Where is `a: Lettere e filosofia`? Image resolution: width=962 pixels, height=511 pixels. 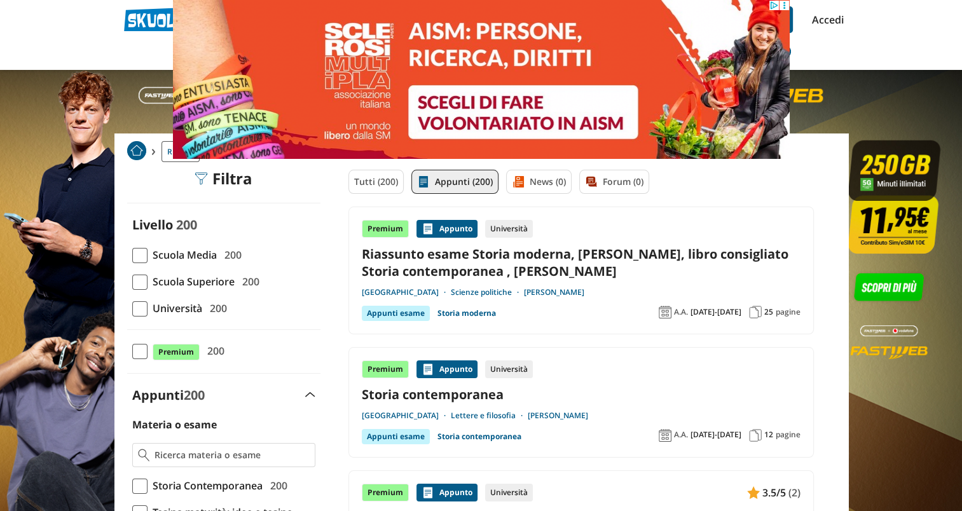 a: Lettere e filosofia is located at coordinates (489, 416).